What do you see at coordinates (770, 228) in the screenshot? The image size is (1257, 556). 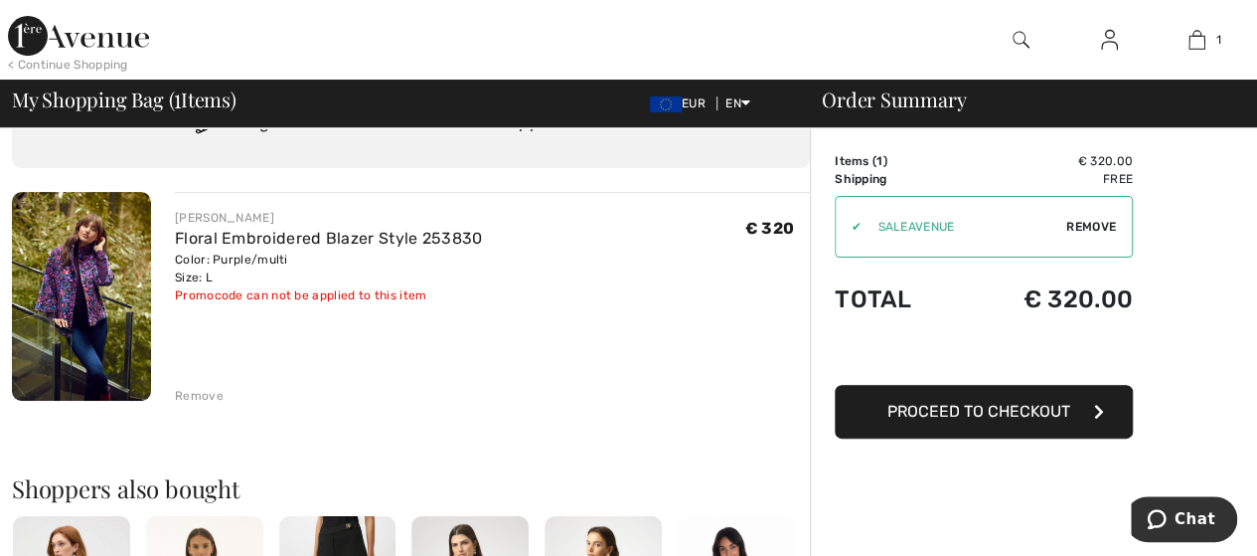 I see `span: € 320` at bounding box center [770, 228].